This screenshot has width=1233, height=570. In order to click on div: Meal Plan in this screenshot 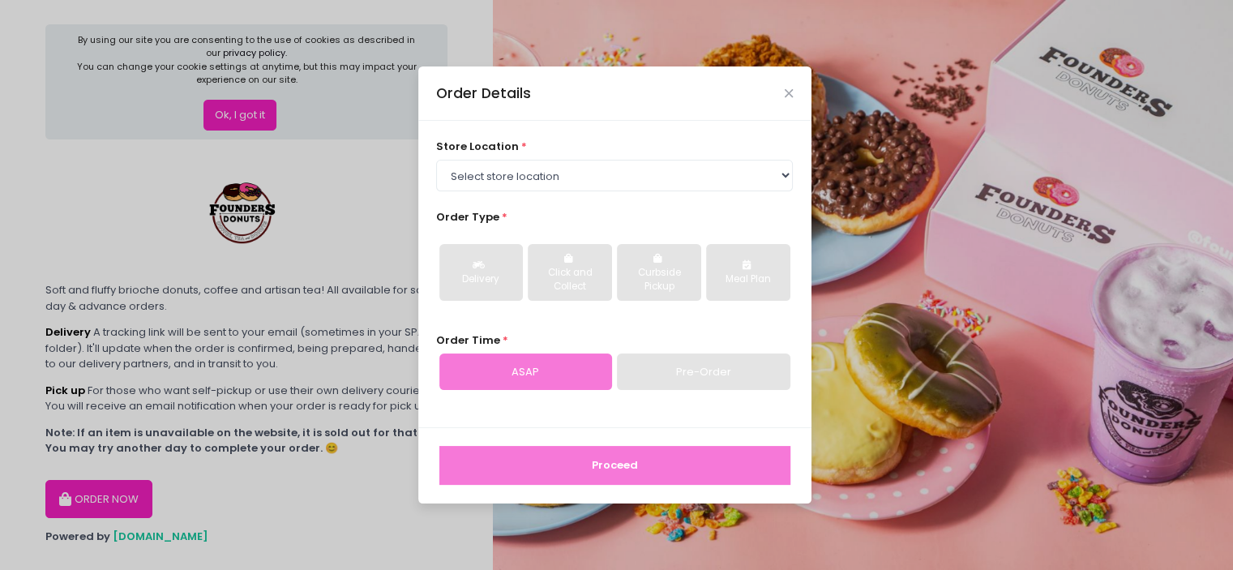, I will do `click(747, 280)`.